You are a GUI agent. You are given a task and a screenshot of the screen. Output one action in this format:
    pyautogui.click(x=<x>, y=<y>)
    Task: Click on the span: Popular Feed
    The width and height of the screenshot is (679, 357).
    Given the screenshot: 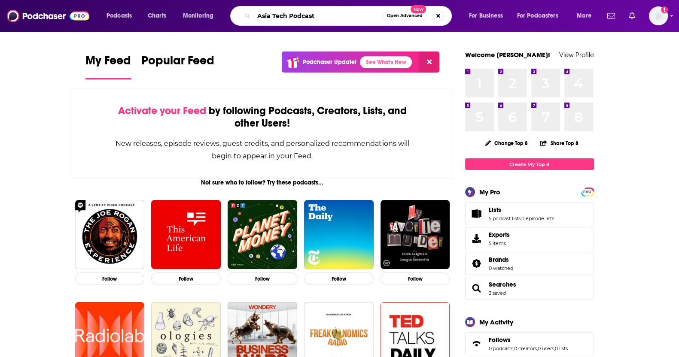 What is the action you would take?
    pyautogui.click(x=178, y=63)
    